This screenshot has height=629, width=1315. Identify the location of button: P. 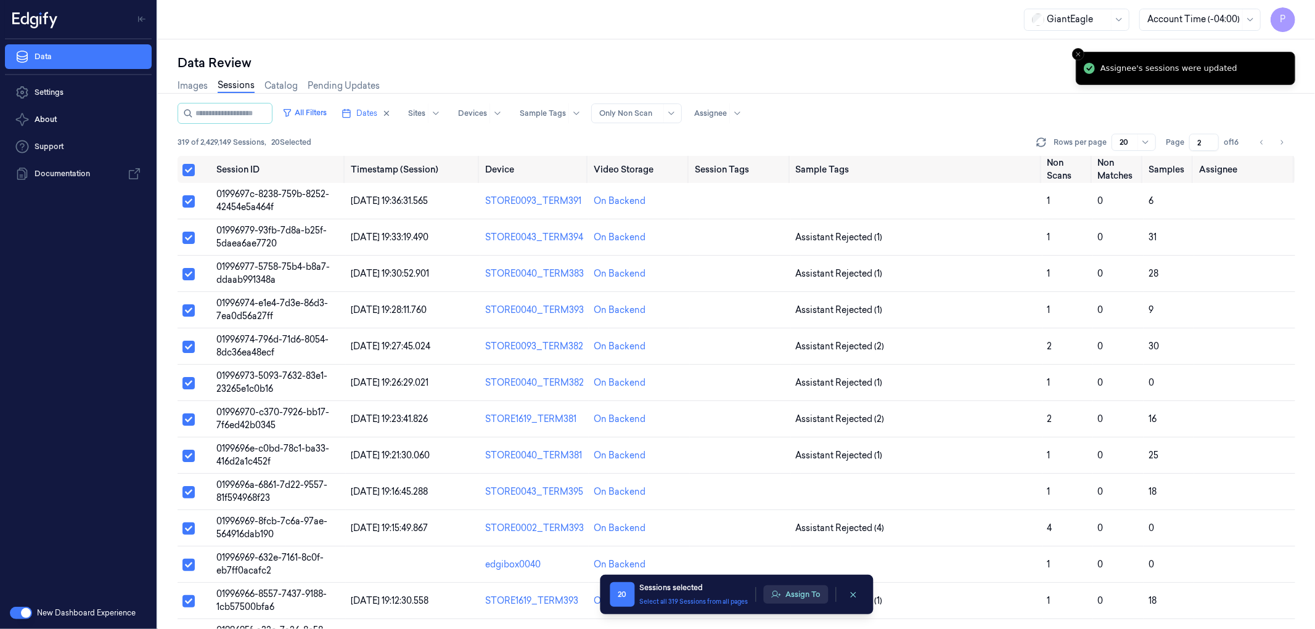
(1283, 20).